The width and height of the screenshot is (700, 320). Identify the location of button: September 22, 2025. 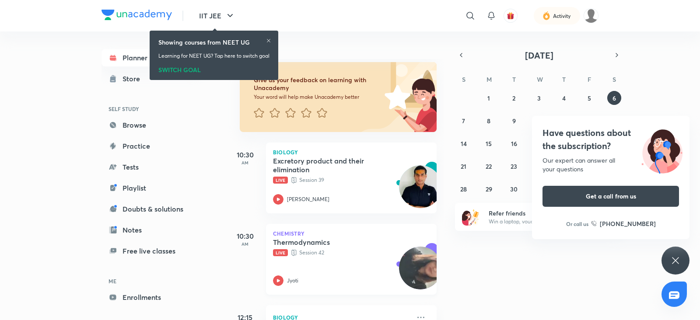
(489, 166).